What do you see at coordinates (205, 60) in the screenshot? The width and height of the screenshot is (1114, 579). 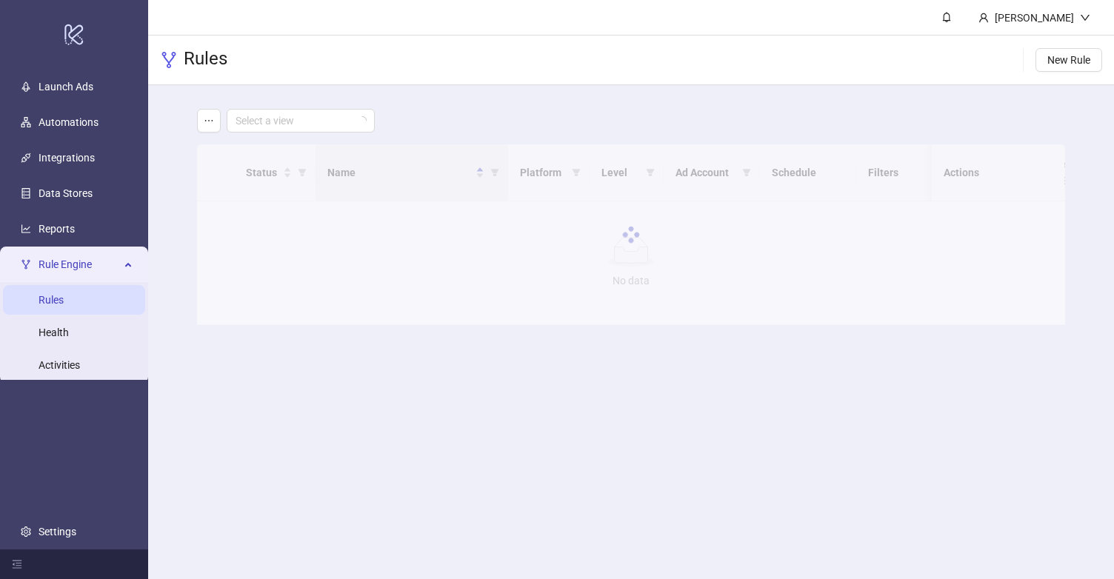 I see `h3: Rules` at bounding box center [205, 60].